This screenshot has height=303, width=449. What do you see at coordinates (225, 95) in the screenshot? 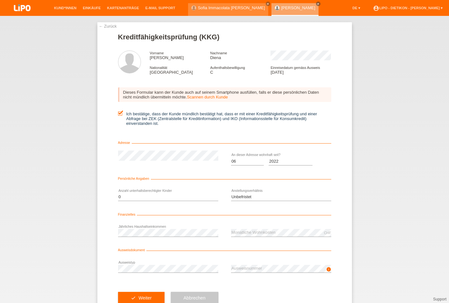
I see `div: Dieses Formular kann der Kunde auch auf seinem Smartphone ausfüllen, falls er diese persönlichen ...` at bounding box center [225, 95].